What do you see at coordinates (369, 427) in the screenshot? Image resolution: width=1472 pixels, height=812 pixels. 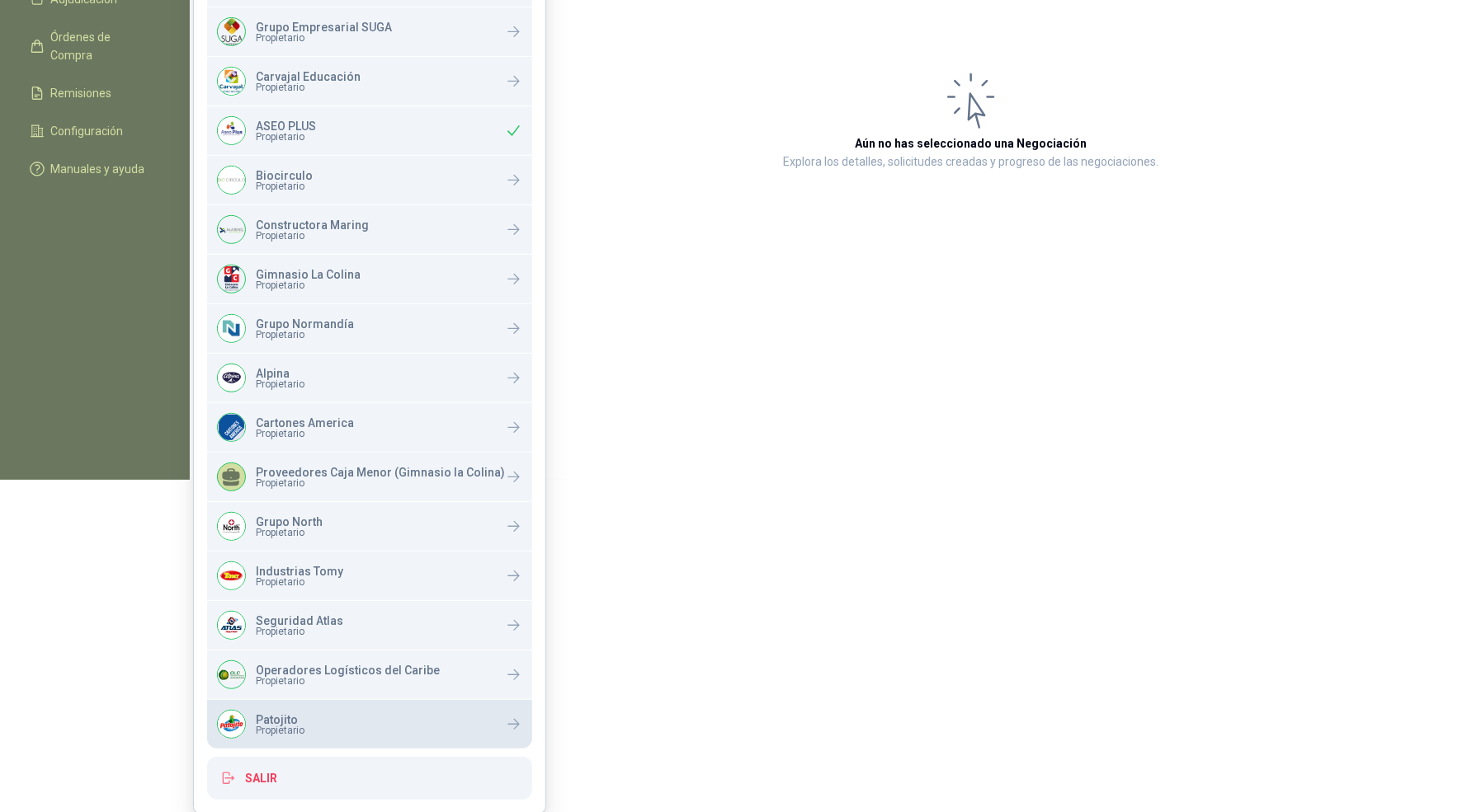 I see `a: Company LogoCartones AmericaPropietario` at bounding box center [369, 427].